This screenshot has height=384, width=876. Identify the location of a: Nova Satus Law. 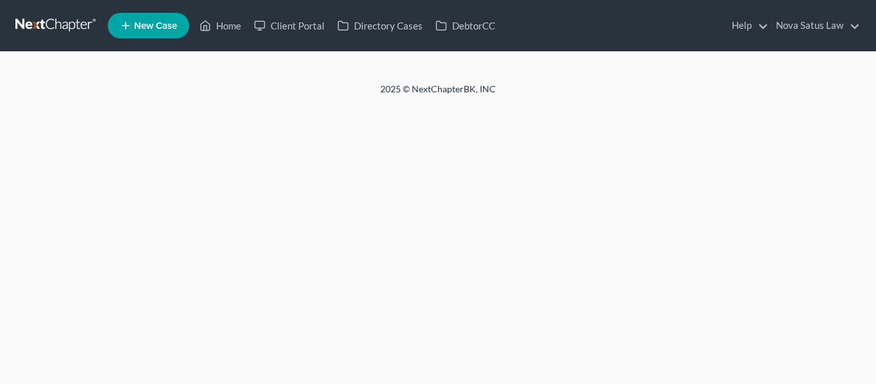
(814, 26).